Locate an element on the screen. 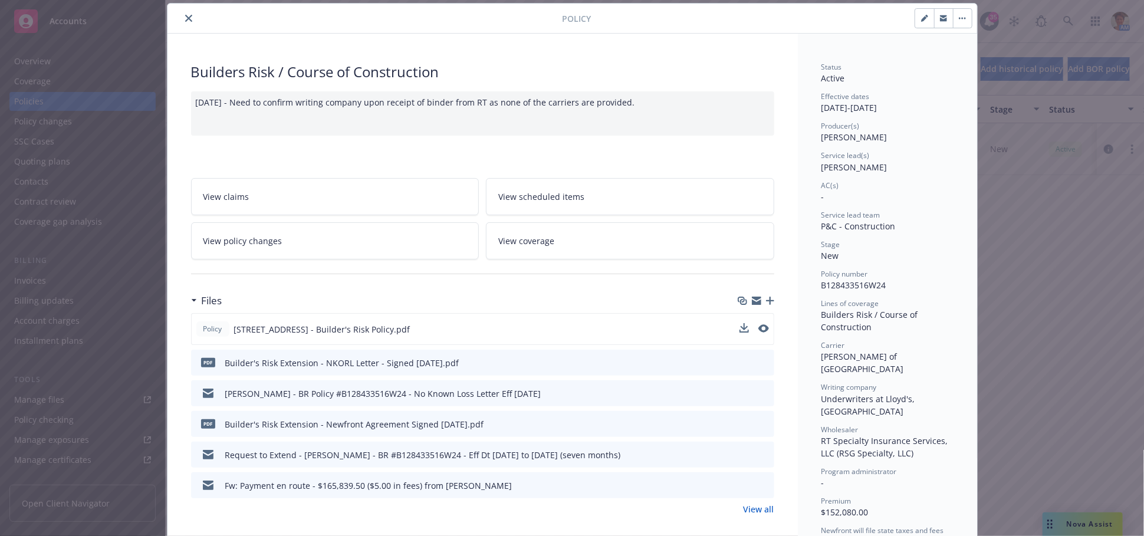 Image resolution: width=1144 pixels, height=536 pixels. span: View policy changes is located at coordinates (243, 241).